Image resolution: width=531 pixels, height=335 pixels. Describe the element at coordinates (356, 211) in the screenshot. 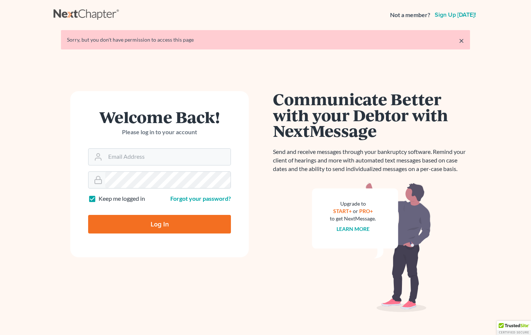

I see `span: or` at that location.